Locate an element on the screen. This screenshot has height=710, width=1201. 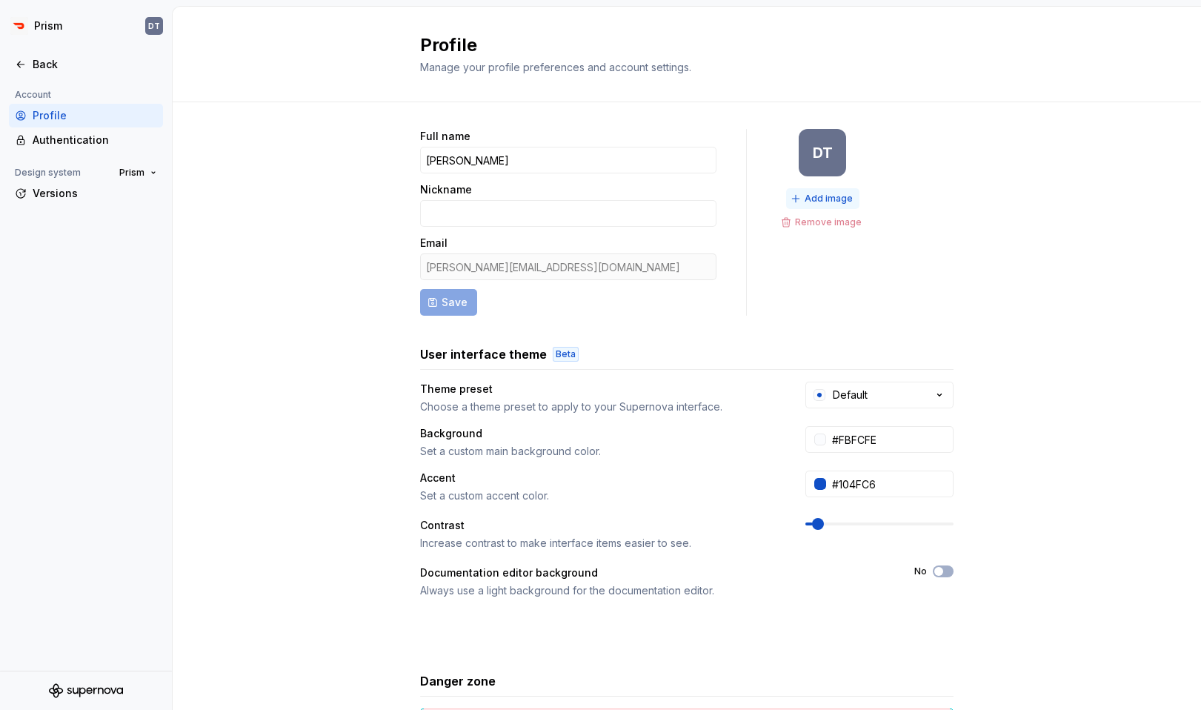
a: Authentication is located at coordinates (86, 140).